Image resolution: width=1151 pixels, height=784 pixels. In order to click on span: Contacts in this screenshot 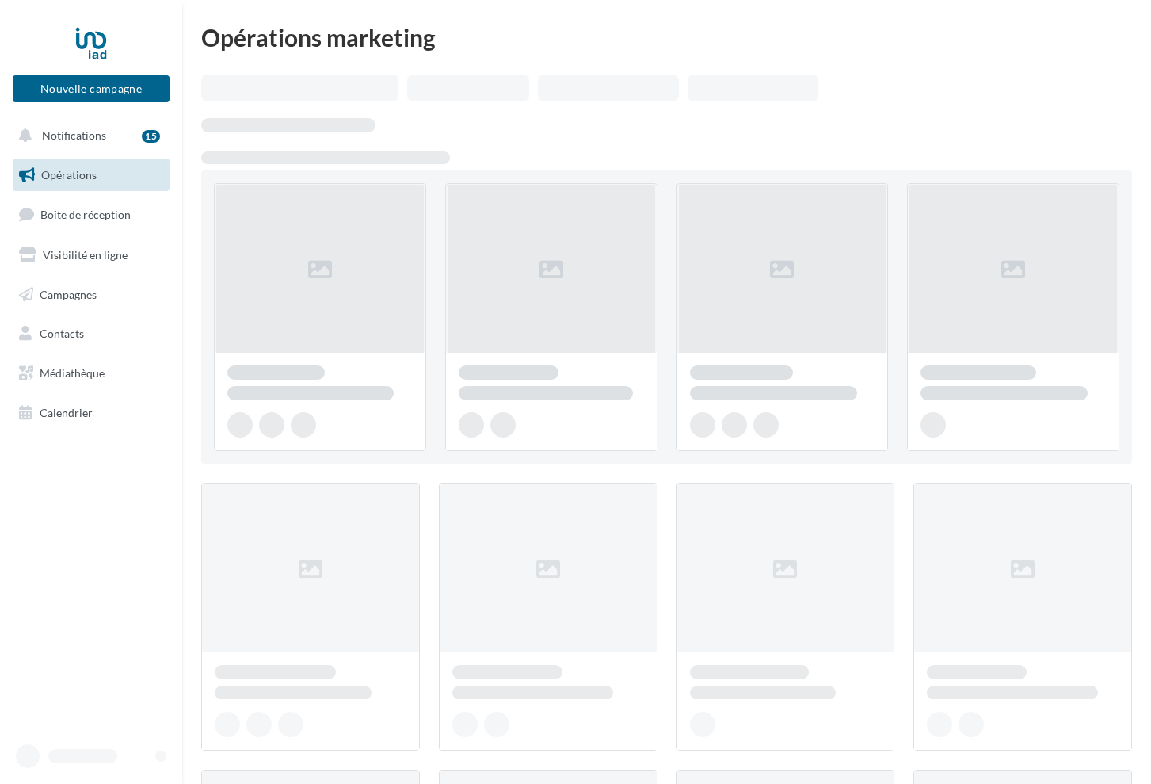, I will do `click(62, 333)`.